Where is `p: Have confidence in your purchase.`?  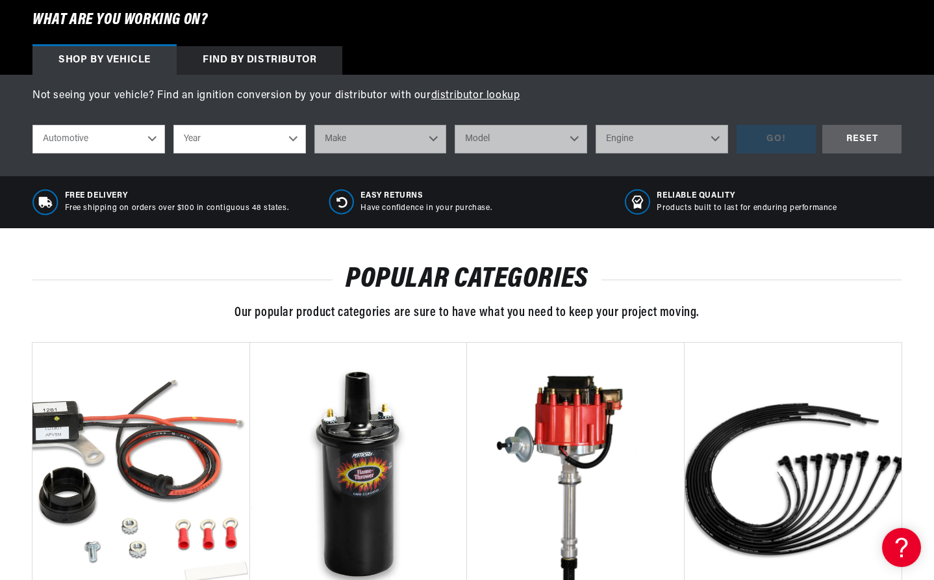 p: Have confidence in your purchase. is located at coordinates (426, 208).